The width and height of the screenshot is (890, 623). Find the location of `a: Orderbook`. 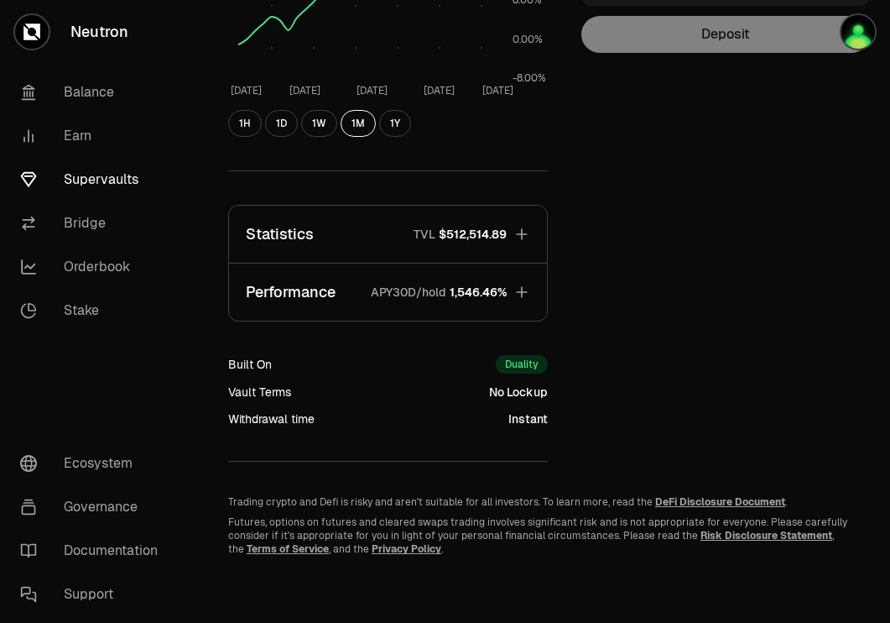

a: Orderbook is located at coordinates (94, 267).